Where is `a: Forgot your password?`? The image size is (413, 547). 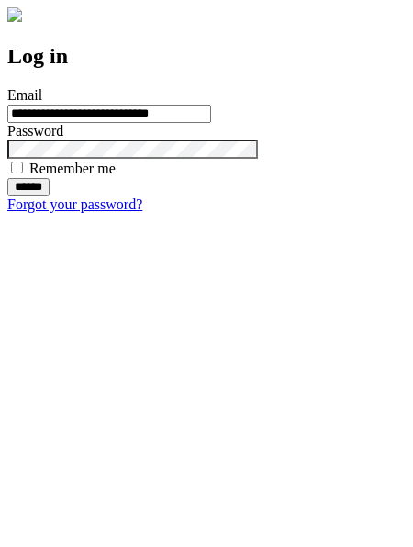 a: Forgot your password? is located at coordinates (74, 204).